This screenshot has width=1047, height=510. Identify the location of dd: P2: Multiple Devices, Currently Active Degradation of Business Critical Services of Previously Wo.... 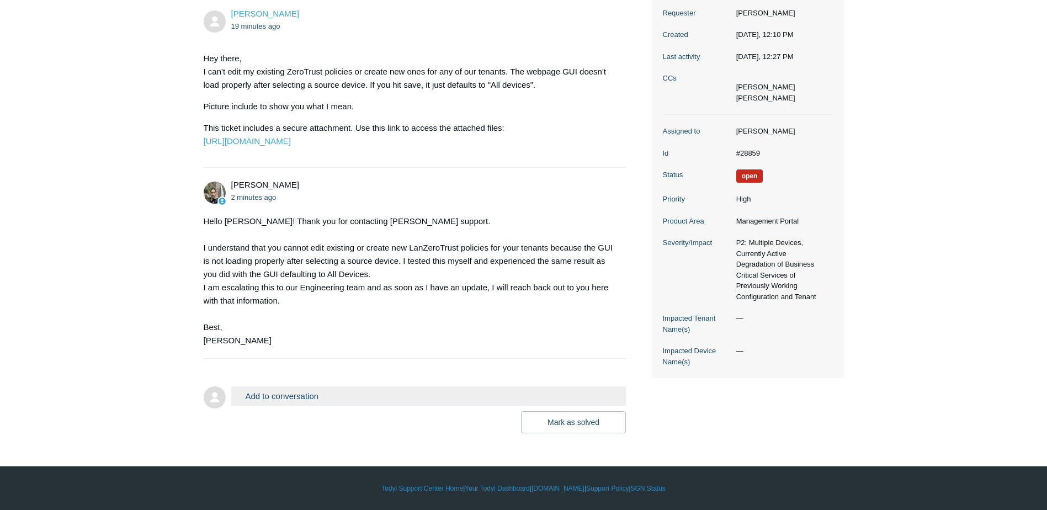
(782, 269).